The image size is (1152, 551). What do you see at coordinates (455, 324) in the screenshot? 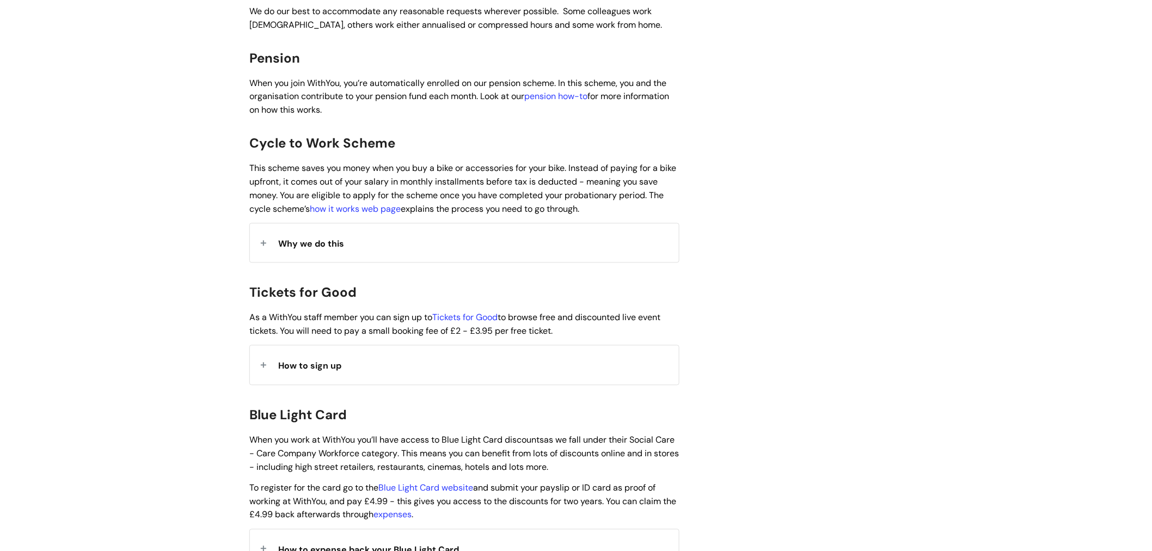
I see `span: As a WithYou staff member you can sign up to to browse free and discounted live event tickets. Yo...` at bounding box center [455, 324].